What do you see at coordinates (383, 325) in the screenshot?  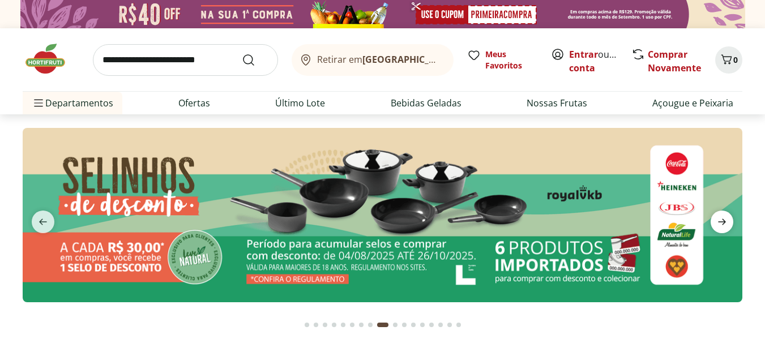 I see `button: Current page from fs-carousel` at bounding box center [383, 325].